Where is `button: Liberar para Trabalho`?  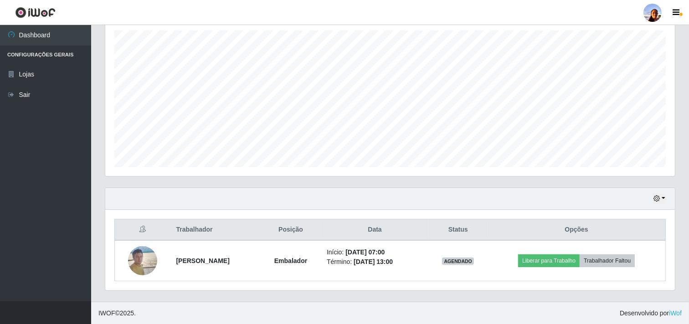 button: Liberar para Trabalho is located at coordinates (548, 261).